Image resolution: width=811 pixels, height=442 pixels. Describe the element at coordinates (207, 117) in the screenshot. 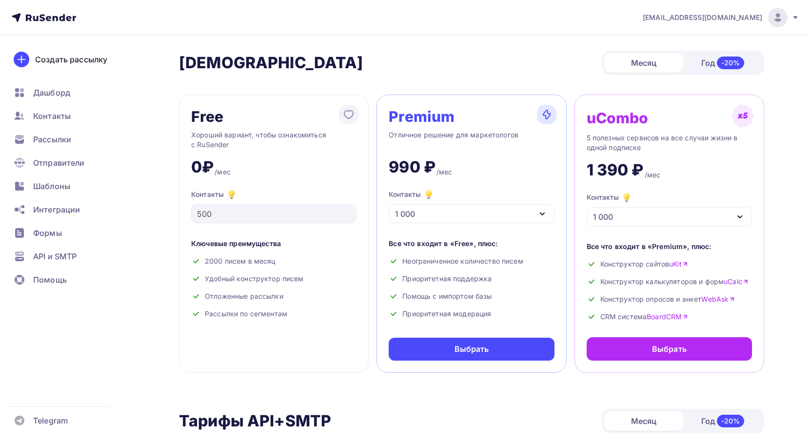

I see `div: Free` at that location.